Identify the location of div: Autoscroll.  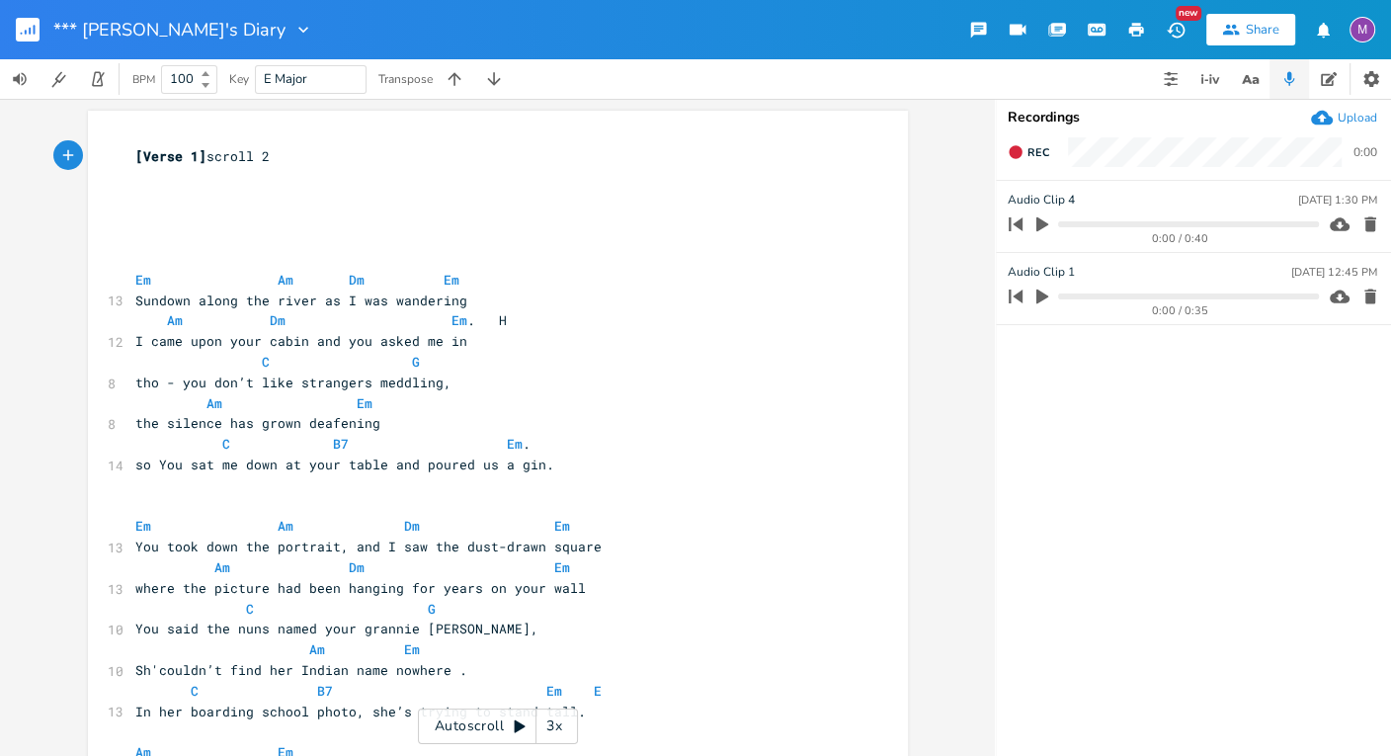
(498, 726).